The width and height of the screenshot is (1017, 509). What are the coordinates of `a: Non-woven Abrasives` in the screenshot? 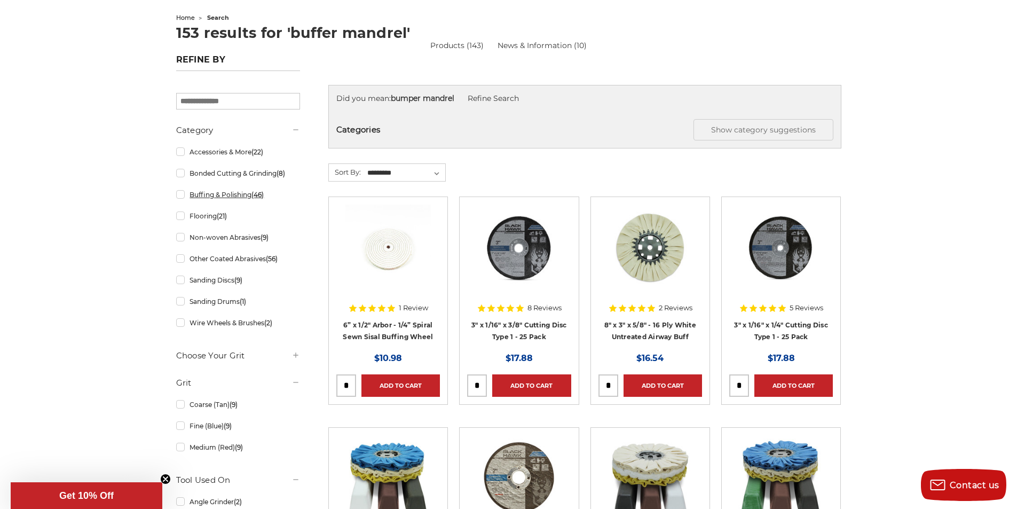 It's located at (238, 237).